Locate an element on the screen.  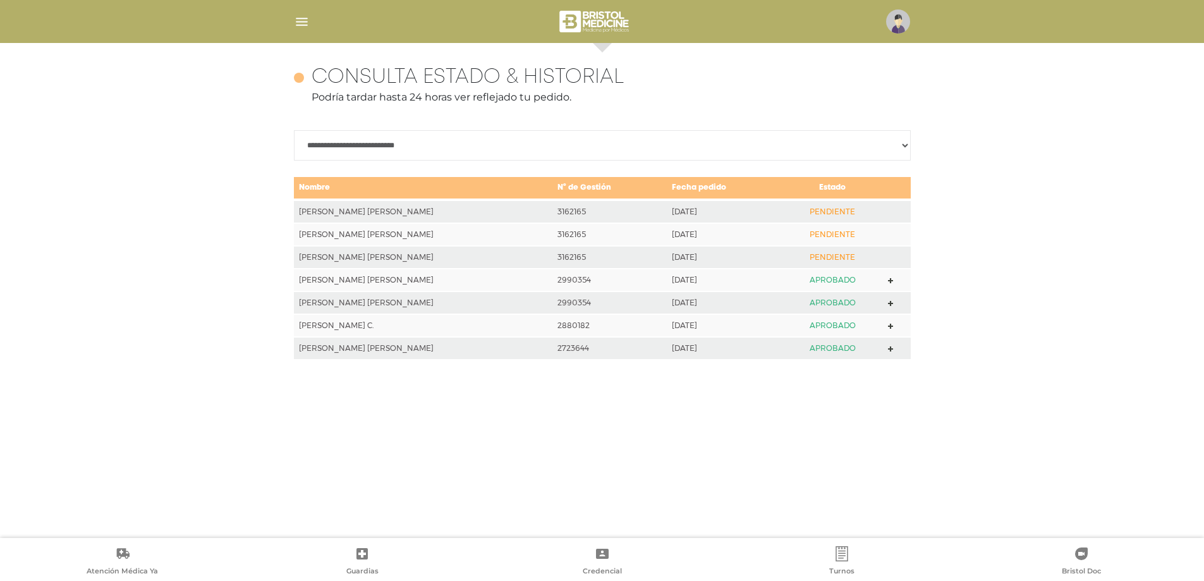
td: N° de Gestión is located at coordinates (609, 188).